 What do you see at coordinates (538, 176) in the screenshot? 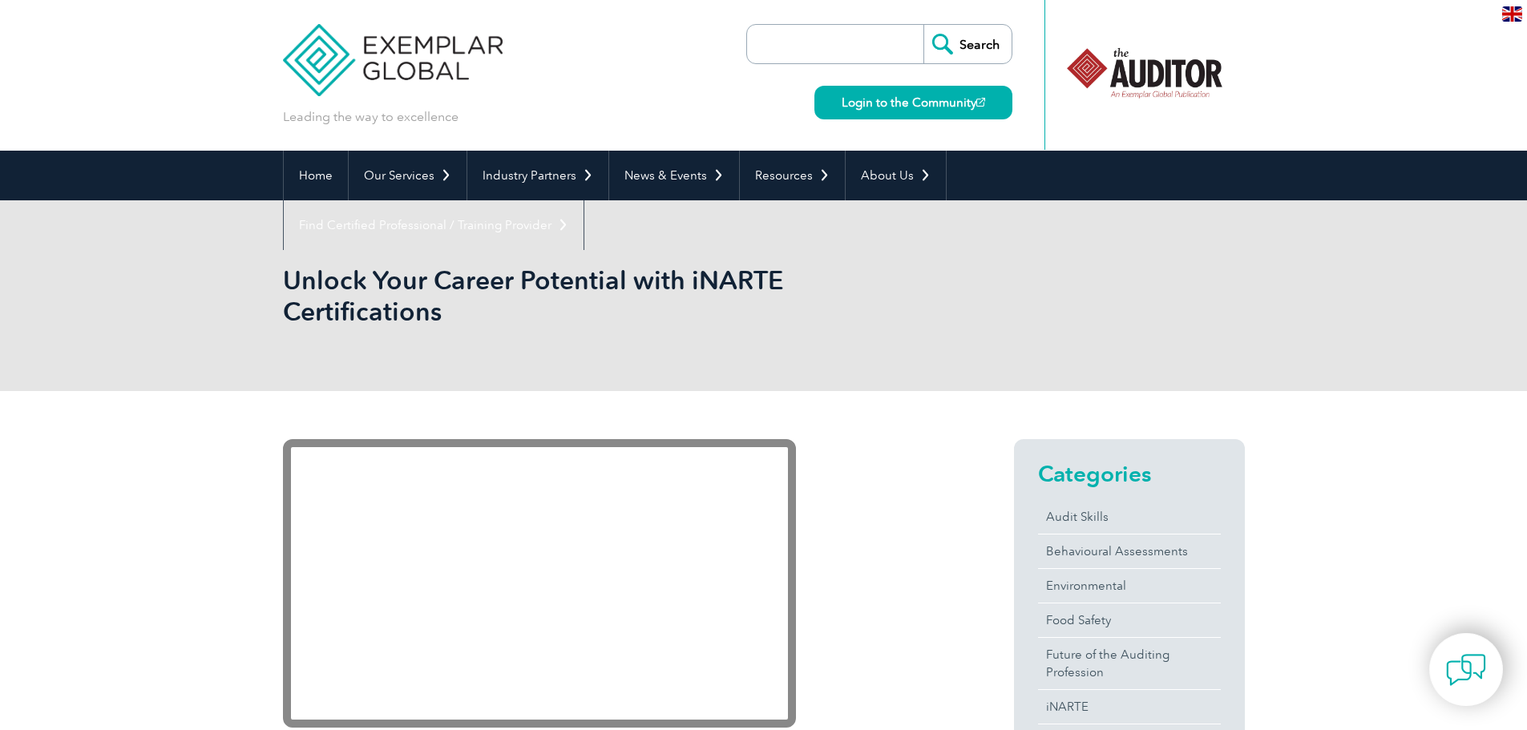
I see `a: Industry Partners` at bounding box center [538, 176].